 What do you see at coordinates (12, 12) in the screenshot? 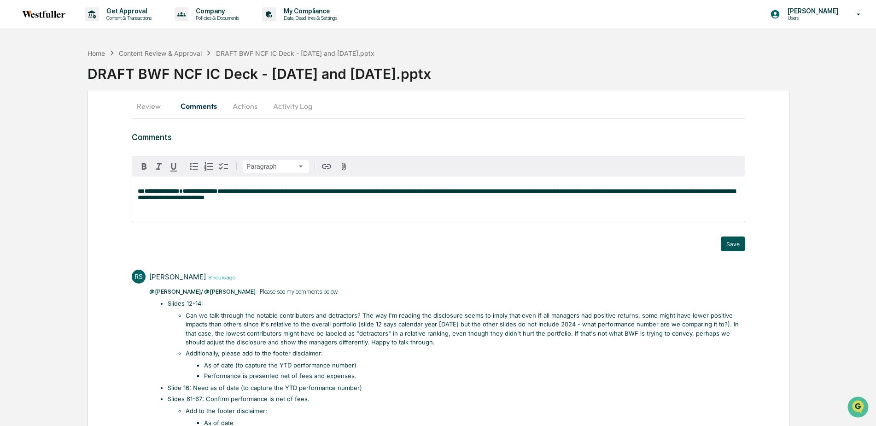
I see `button: Open customer support` at bounding box center [12, 12].